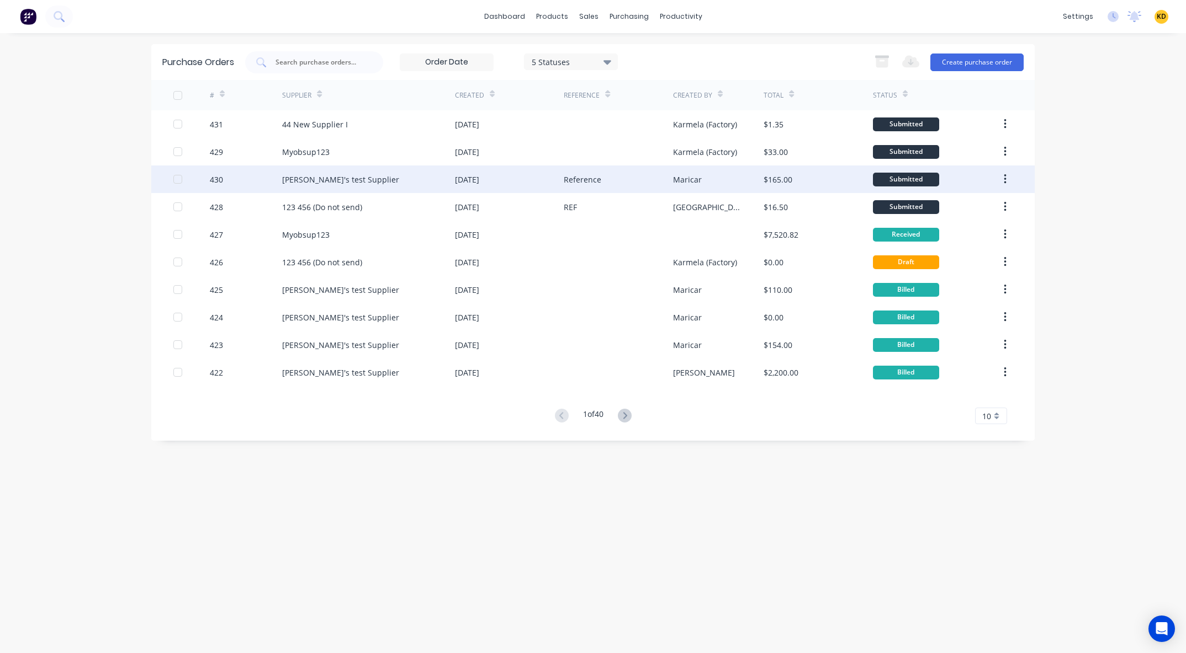  What do you see at coordinates (588, 17) in the screenshot?
I see `div: sales` at bounding box center [588, 17].